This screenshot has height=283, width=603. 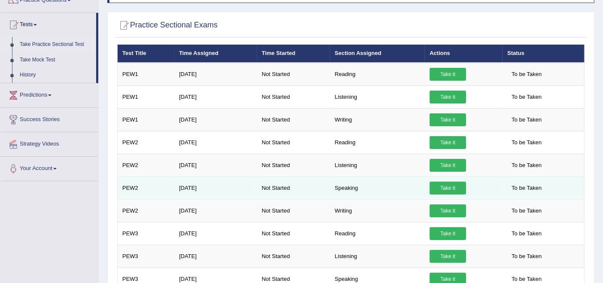 What do you see at coordinates (294, 54) in the screenshot?
I see `th: Time Started` at bounding box center [294, 54].